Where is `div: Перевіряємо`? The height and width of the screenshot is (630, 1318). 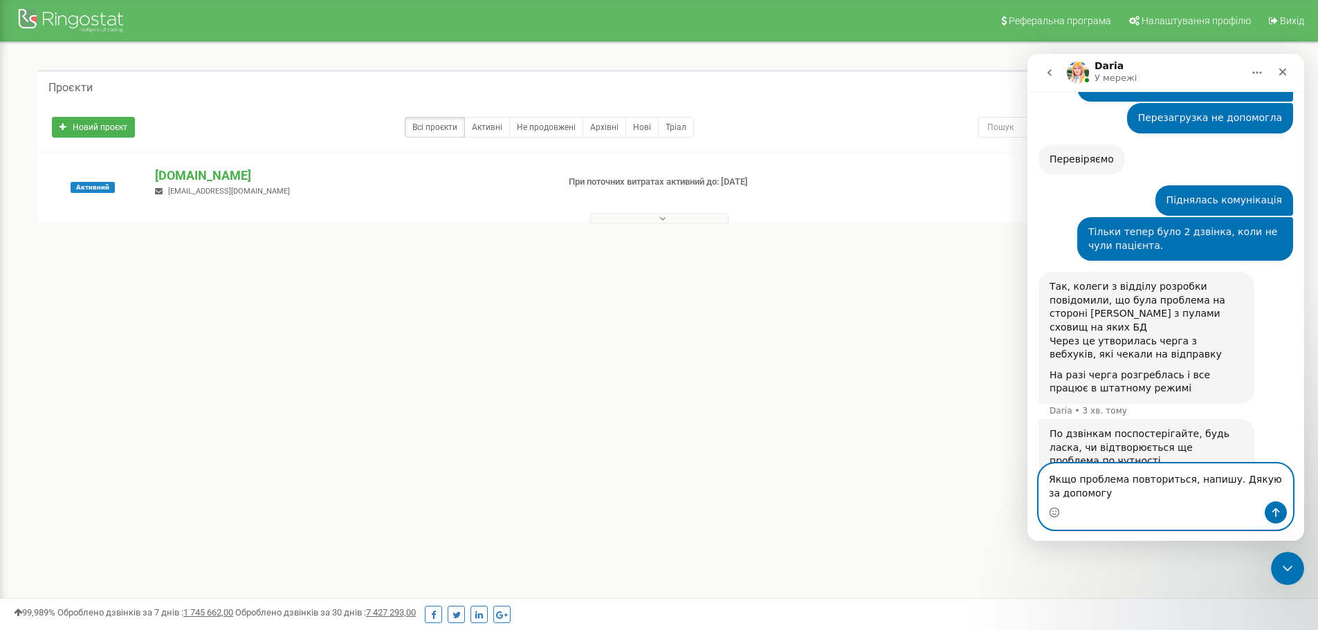 div: Перевіряємо is located at coordinates (54, 106).